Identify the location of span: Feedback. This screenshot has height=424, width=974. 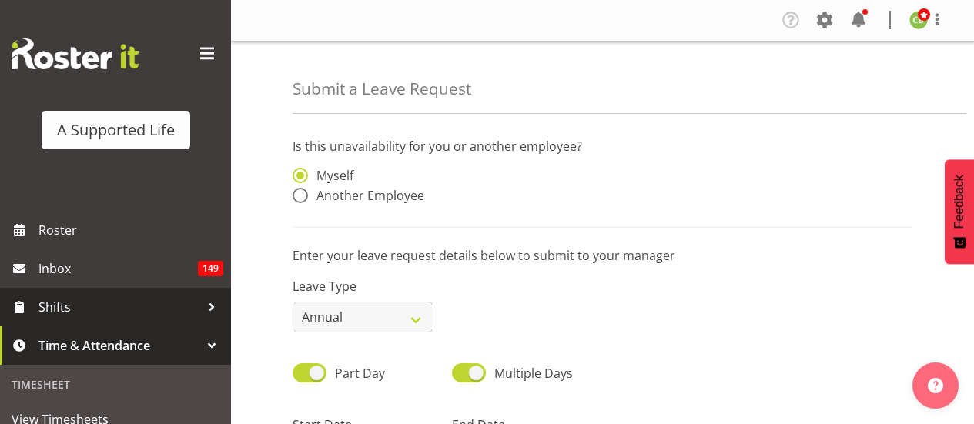
(959, 202).